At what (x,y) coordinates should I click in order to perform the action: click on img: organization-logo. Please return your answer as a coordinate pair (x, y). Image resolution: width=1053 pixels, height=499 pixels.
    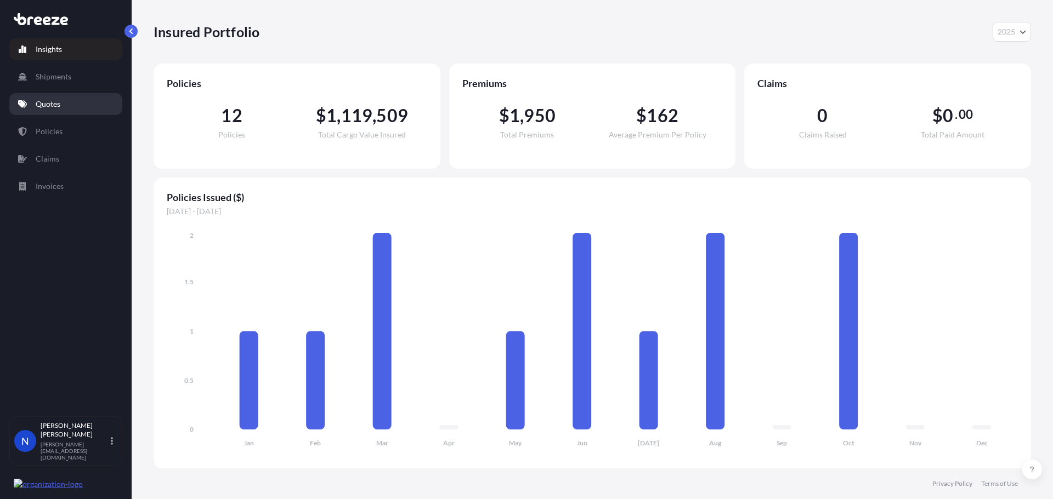
    Looking at the image, I should click on (48, 485).